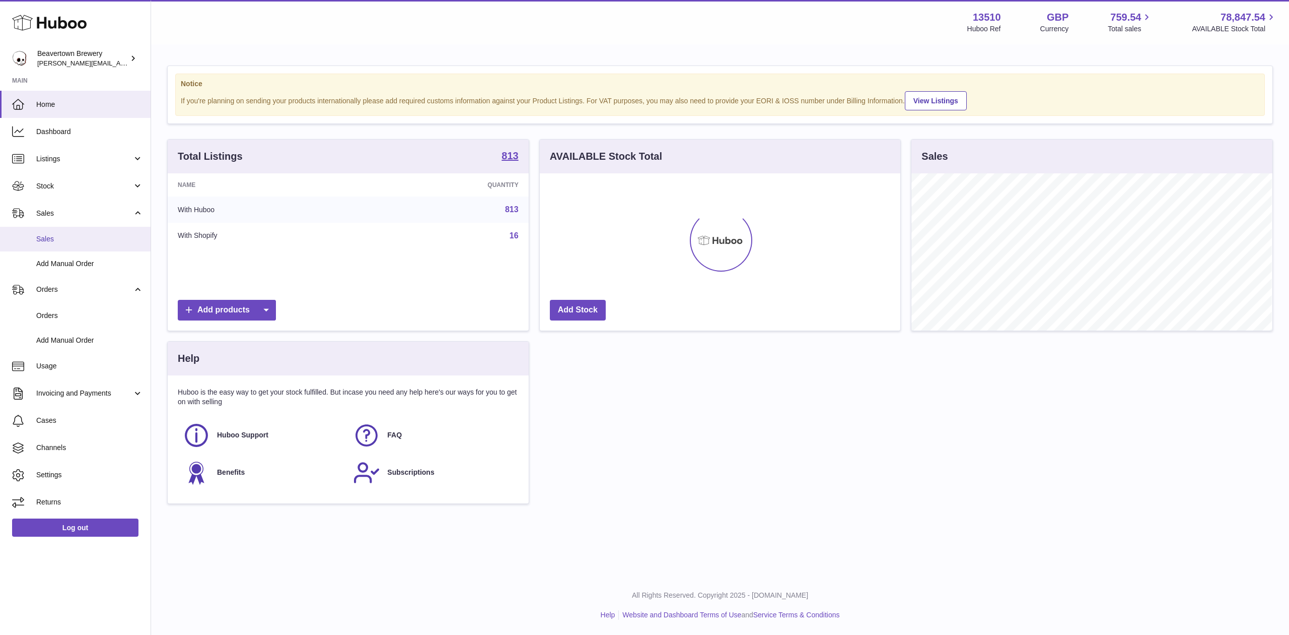 This screenshot has height=635, width=1289. Describe the element at coordinates (263, 435) in the screenshot. I see `a: Huboo Support` at that location.